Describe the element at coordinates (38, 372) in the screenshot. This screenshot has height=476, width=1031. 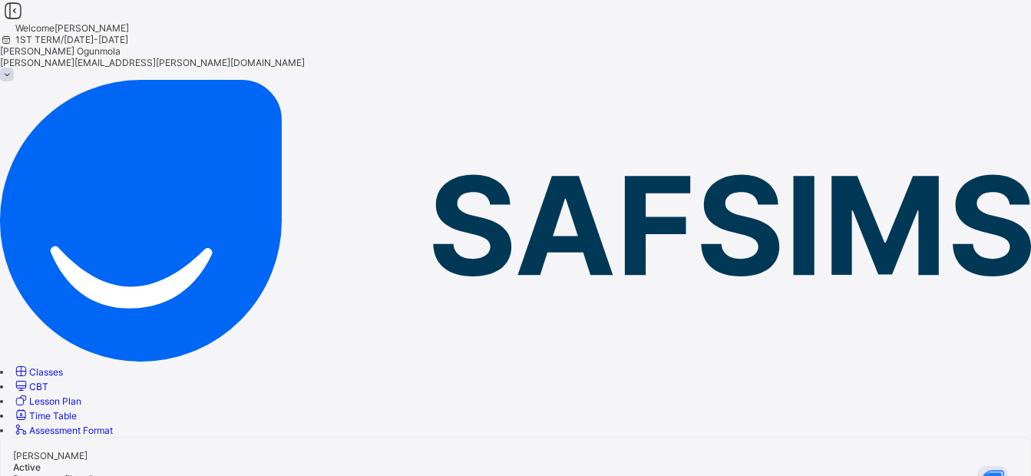
I see `a: Classes` at that location.